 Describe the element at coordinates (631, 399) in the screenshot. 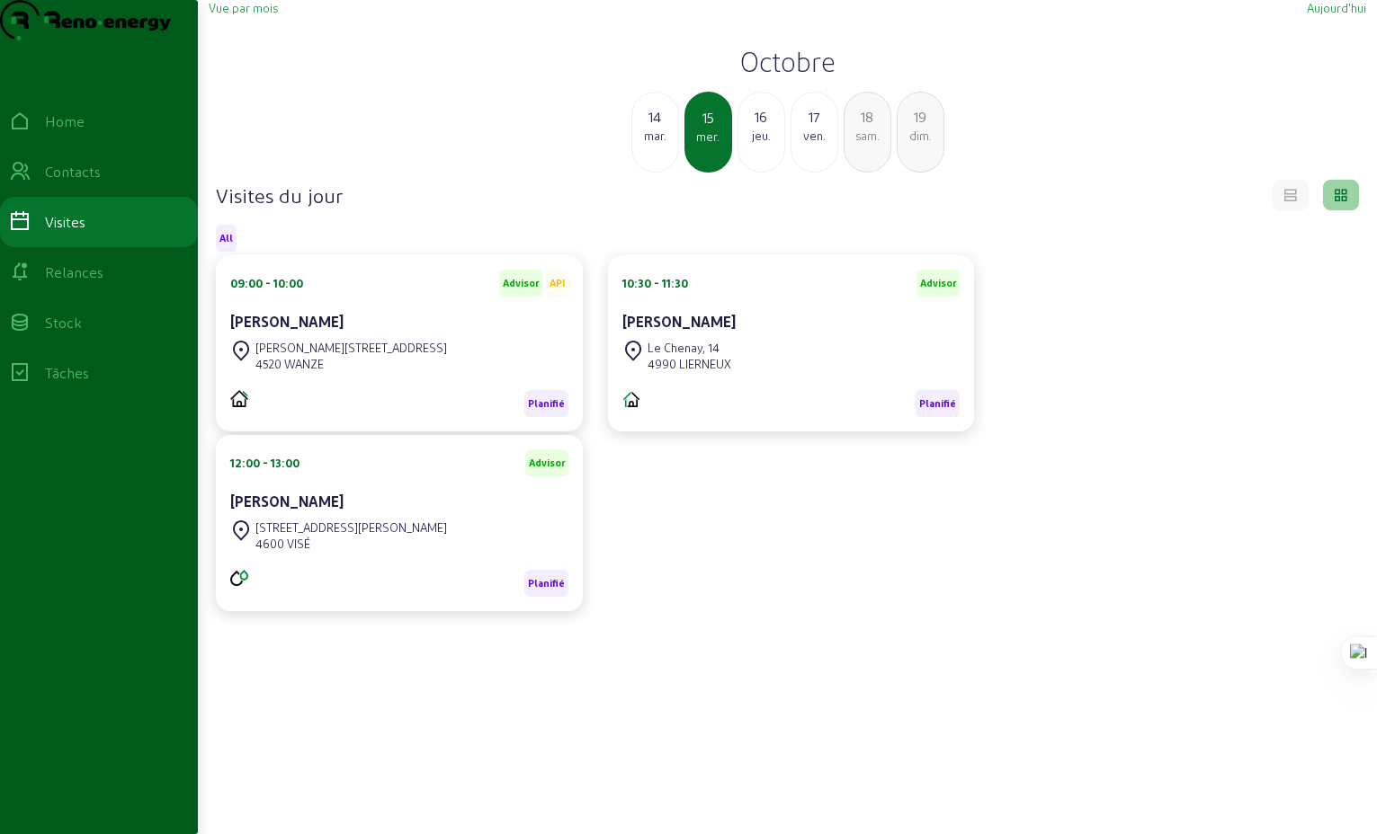

I see `img: CIME` at that location.